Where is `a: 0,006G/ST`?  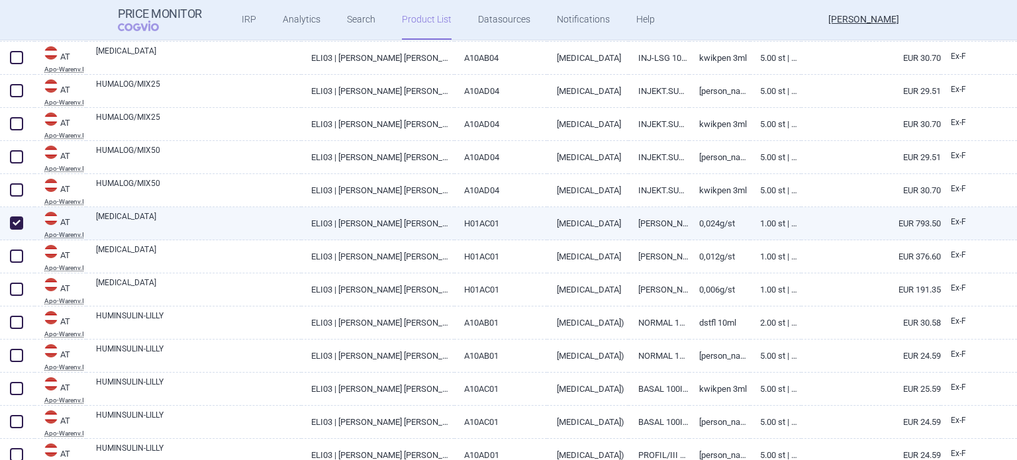 a: 0,006G/ST is located at coordinates (720, 289).